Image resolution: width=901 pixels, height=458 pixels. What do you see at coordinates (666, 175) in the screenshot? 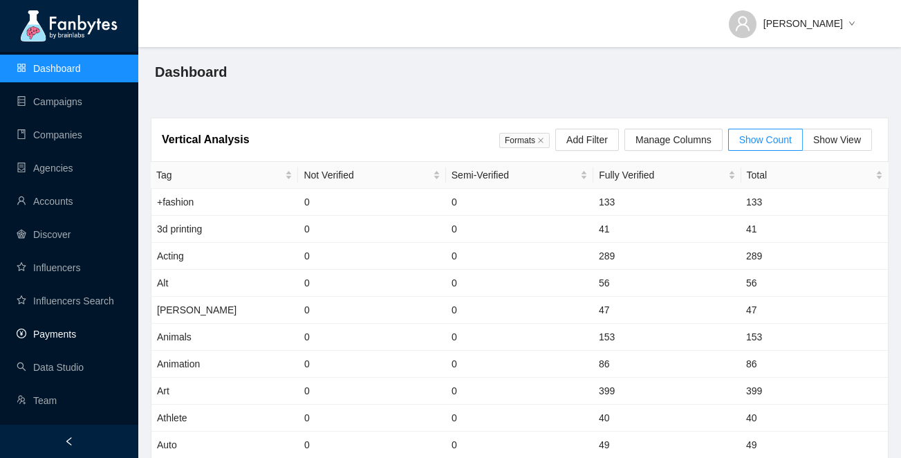
I see `th: Fully Verified` at bounding box center [666, 175].